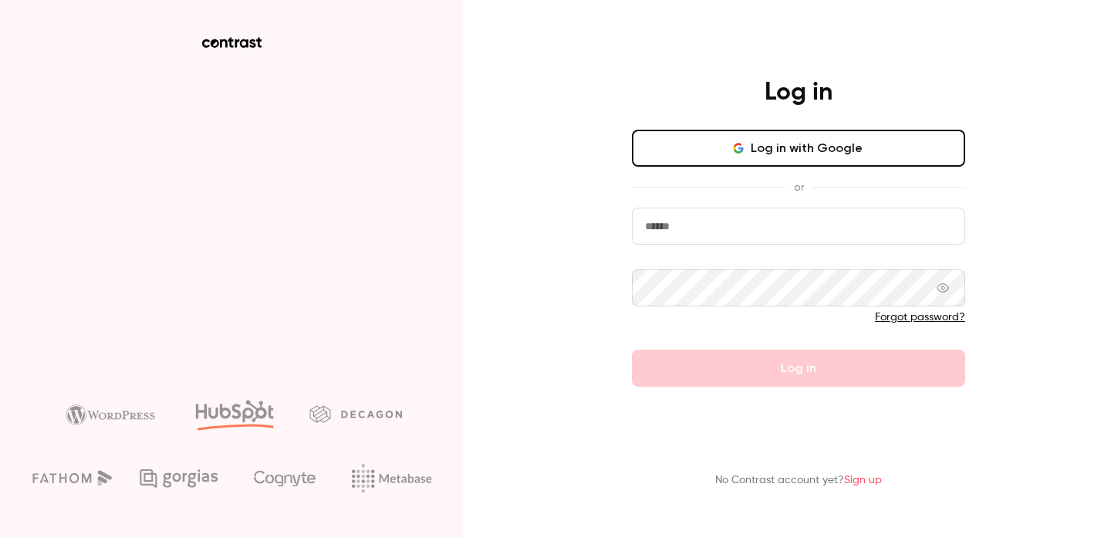  What do you see at coordinates (799, 187) in the screenshot?
I see `span: or` at bounding box center [799, 187].